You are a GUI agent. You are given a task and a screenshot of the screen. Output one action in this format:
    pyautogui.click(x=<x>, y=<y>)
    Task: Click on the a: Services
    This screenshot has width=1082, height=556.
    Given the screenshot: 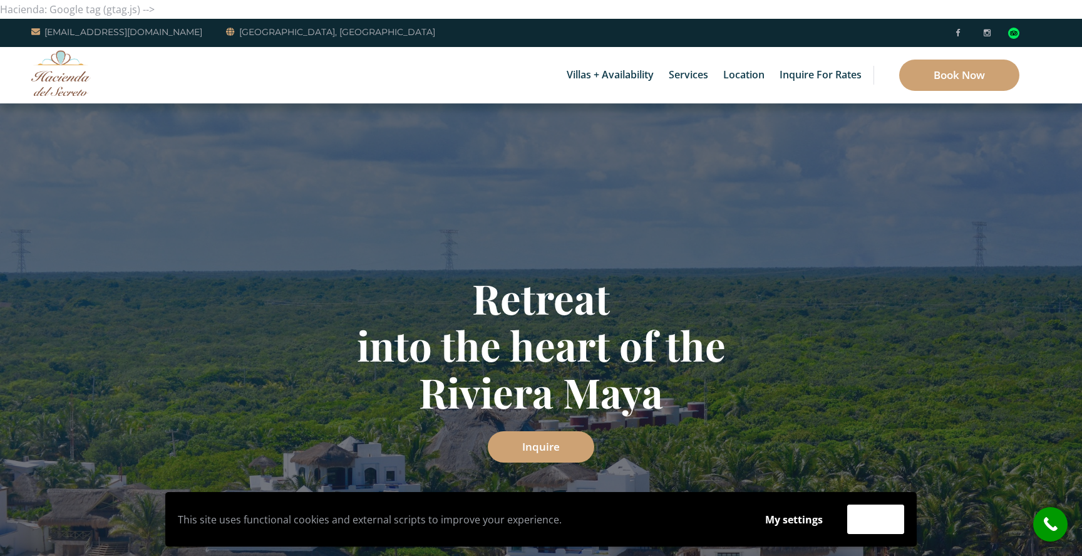 What is the action you would take?
    pyautogui.click(x=688, y=75)
    